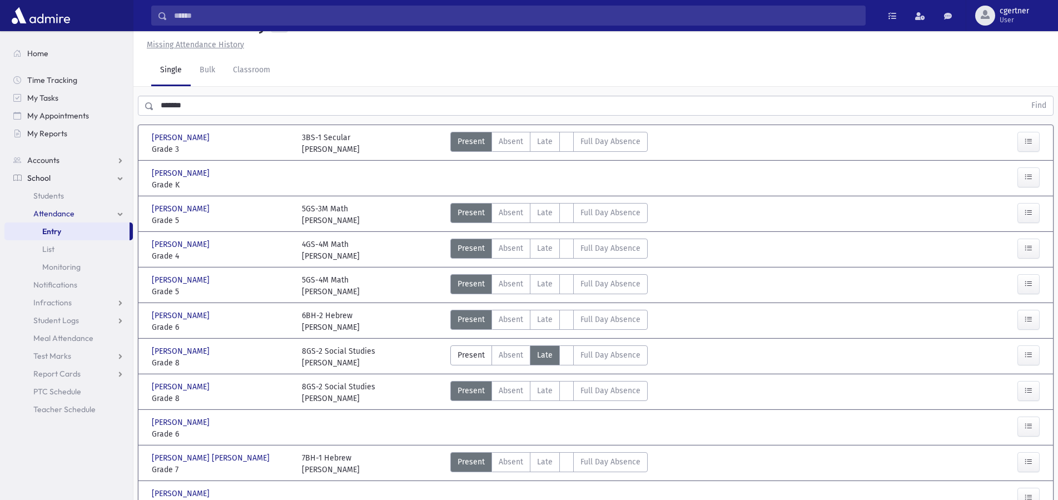 The width and height of the screenshot is (1058, 500). What do you see at coordinates (54, 213) in the screenshot?
I see `span: Attendance` at bounding box center [54, 213].